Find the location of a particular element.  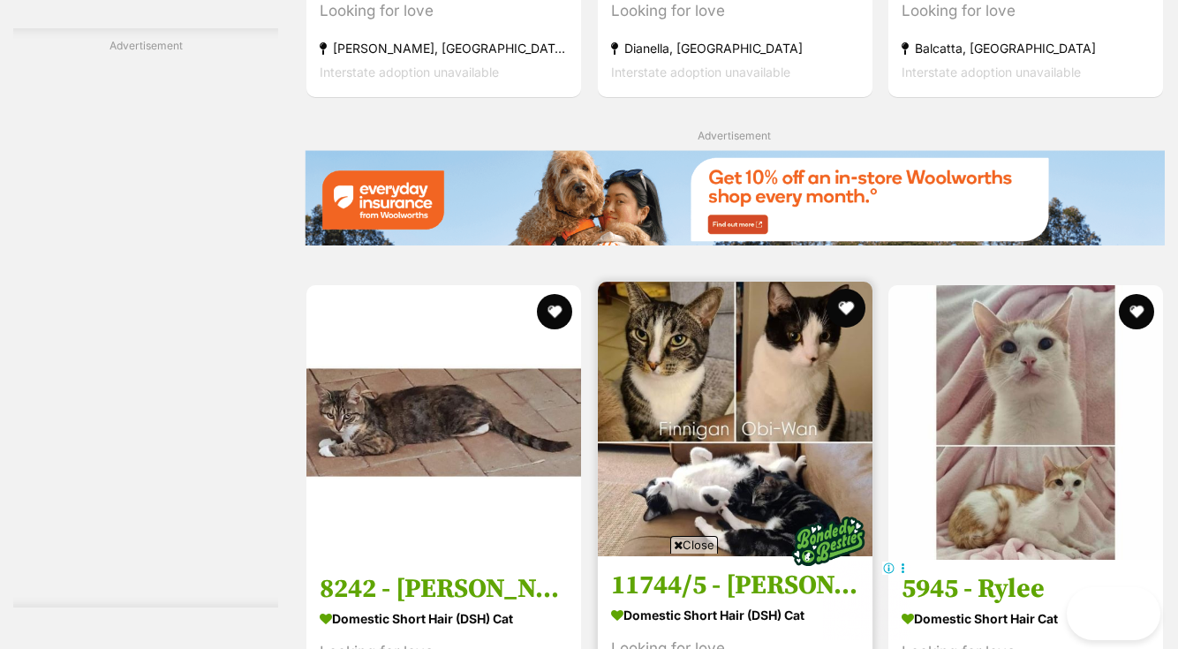

div: Advertisement is located at coordinates (146, 318).